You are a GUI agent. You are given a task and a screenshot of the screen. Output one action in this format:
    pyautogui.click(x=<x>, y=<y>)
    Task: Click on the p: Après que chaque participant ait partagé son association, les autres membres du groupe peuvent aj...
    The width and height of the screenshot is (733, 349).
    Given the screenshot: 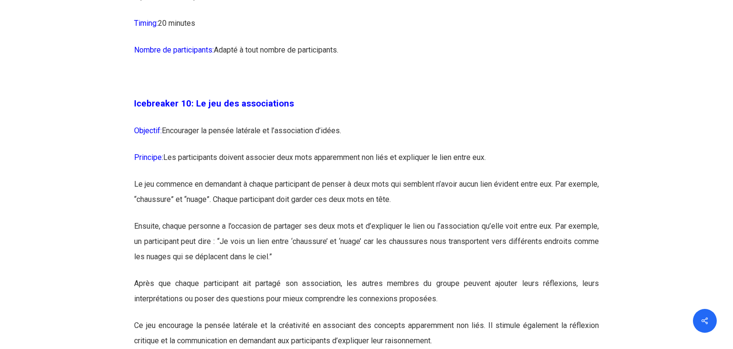 What is the action you would take?
    pyautogui.click(x=366, y=297)
    